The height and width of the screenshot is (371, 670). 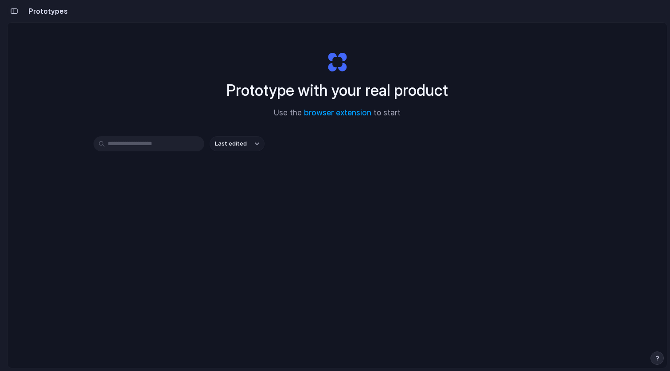 I want to click on span: Last edited, so click(x=231, y=144).